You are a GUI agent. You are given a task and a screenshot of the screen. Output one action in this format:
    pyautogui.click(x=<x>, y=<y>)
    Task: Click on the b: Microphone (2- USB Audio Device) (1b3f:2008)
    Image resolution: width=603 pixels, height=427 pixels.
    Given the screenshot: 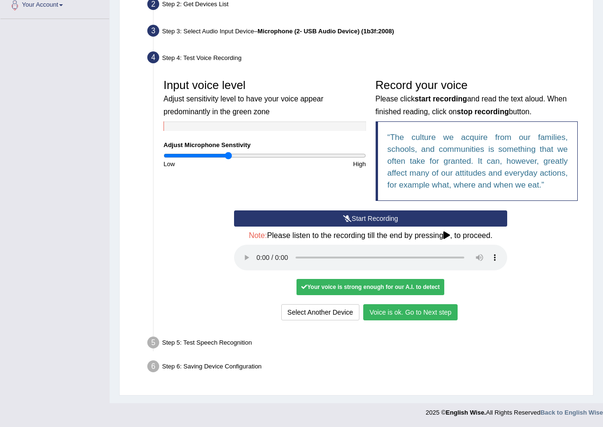 What is the action you would take?
    pyautogui.click(x=325, y=31)
    